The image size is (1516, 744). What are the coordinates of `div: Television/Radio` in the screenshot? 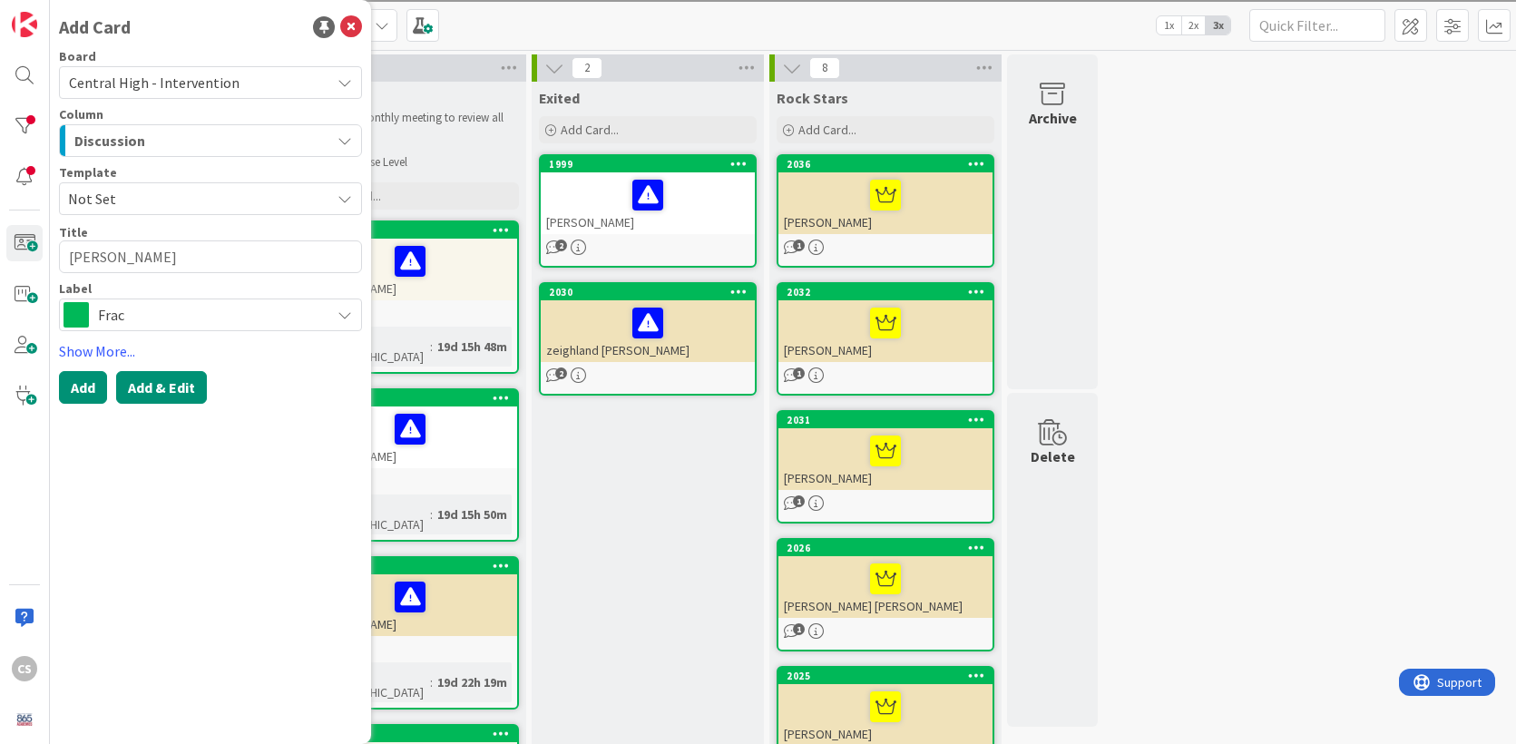 It's located at (758, 293).